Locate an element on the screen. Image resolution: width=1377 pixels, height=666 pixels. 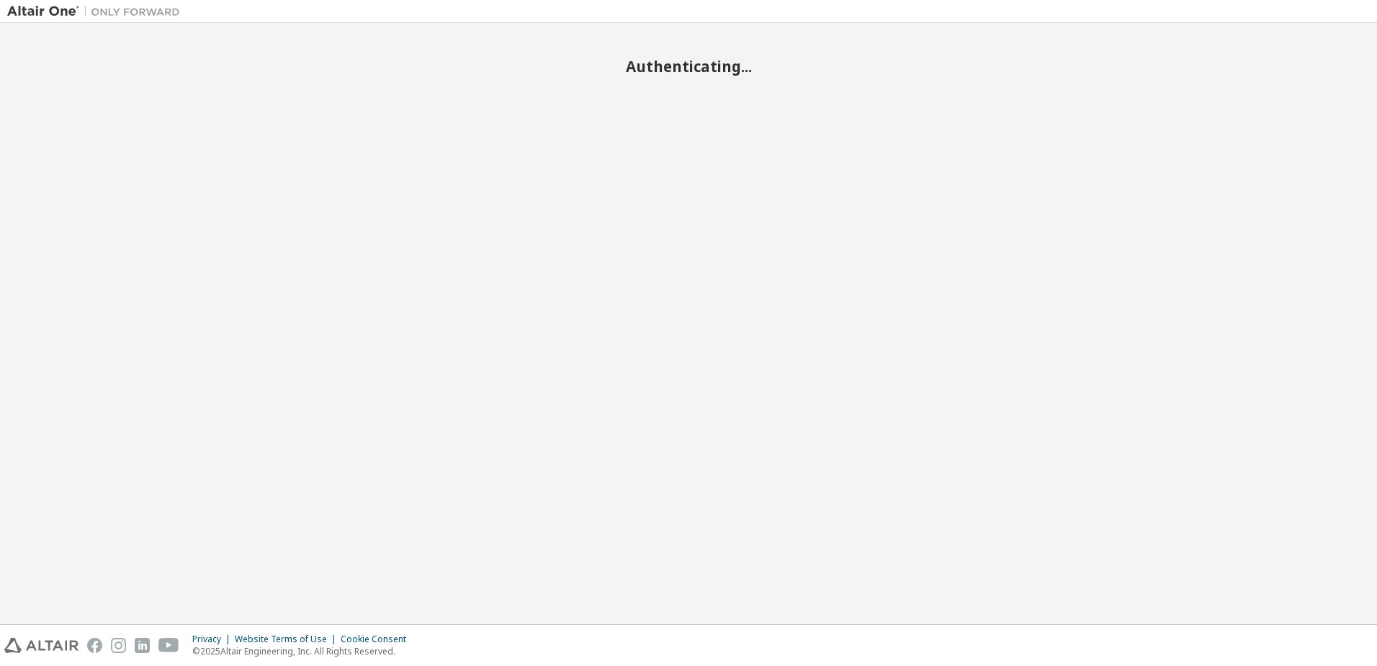
img: Altair One is located at coordinates (97, 12).